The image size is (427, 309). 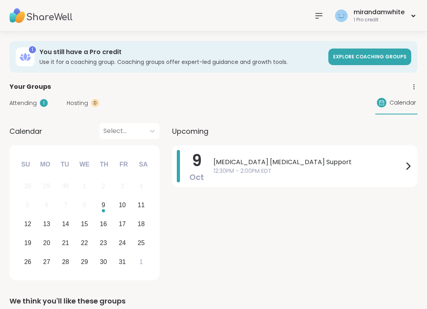 I want to click on div: Choose Friday, October 24th, 2025, so click(x=122, y=243).